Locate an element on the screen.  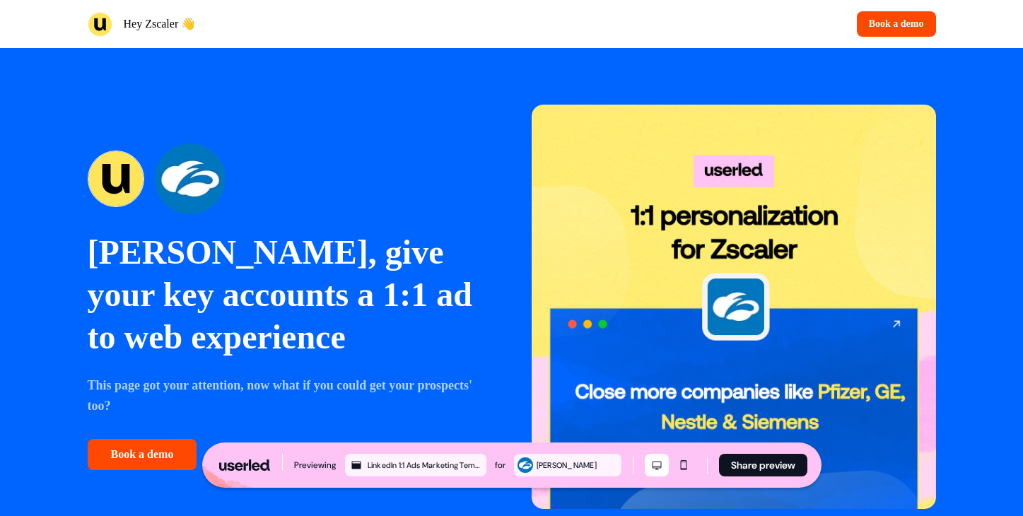
p: Hey Zscaler 👋 is located at coordinates (160, 24).